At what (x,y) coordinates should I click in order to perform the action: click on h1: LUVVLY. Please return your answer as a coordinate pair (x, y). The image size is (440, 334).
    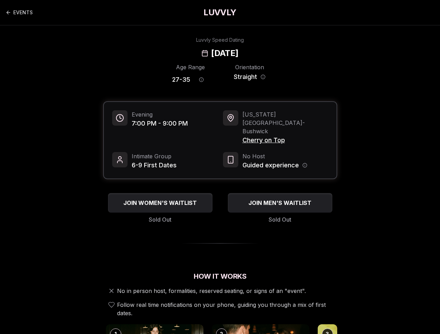
    Looking at the image, I should click on (220, 13).